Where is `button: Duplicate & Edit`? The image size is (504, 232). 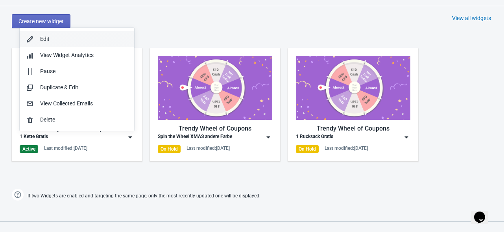
button: Duplicate & Edit is located at coordinates (77, 87).